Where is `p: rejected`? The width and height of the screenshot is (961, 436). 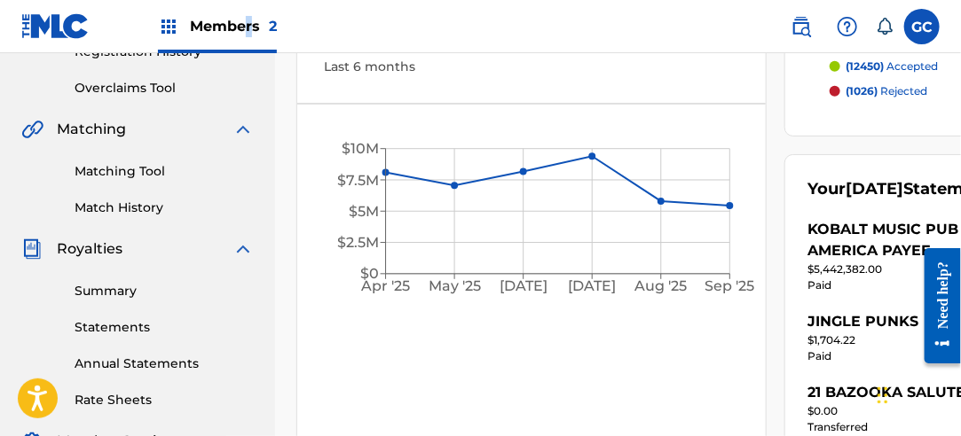 p: rejected is located at coordinates (886, 91).